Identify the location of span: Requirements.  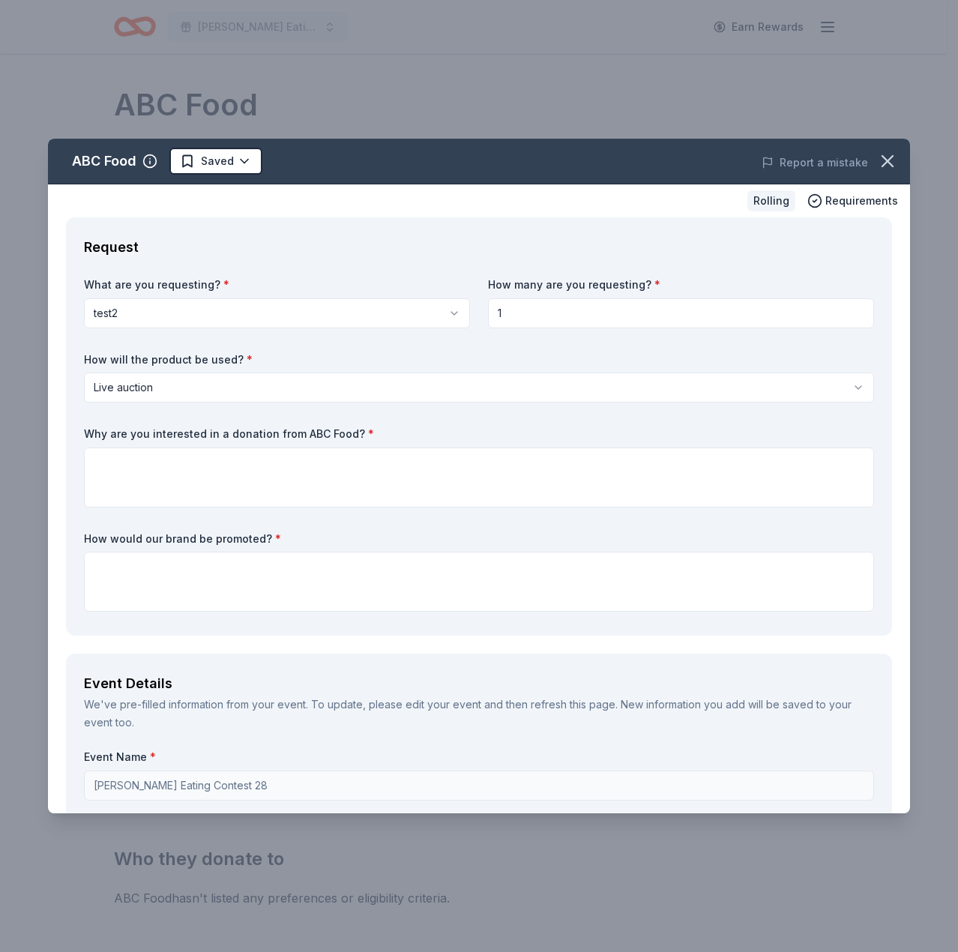
(861, 201).